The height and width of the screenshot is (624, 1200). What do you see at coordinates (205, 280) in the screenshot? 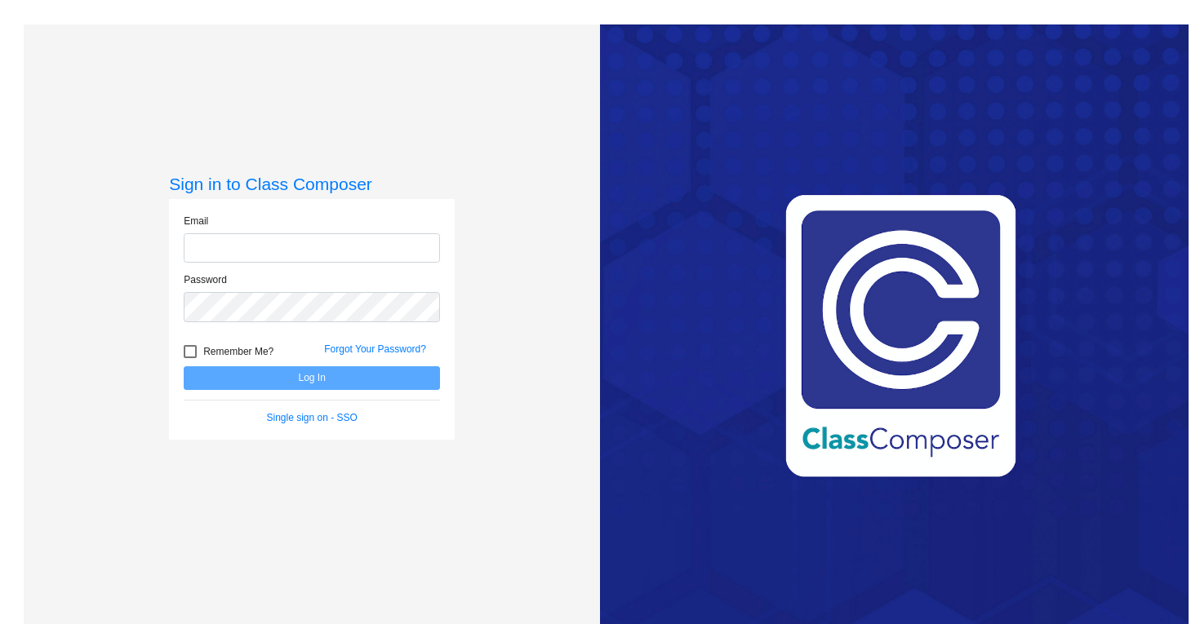
I see `label: Password` at bounding box center [205, 280].